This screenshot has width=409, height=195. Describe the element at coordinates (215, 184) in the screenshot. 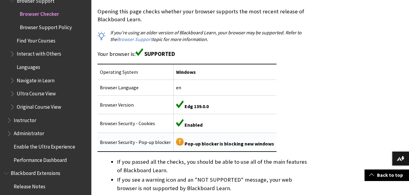

I see `li: If you see a warning icon and an "NOT SUPPORTED" message, your web browser is not supported by Bl...` at that location.